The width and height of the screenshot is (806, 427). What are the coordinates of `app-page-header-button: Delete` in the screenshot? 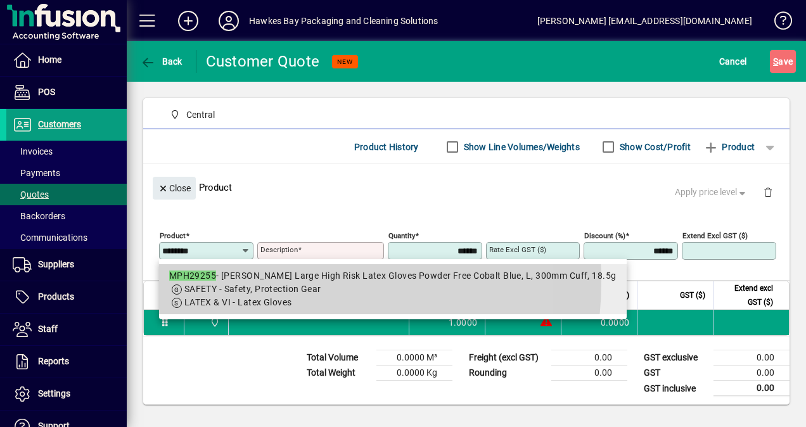 It's located at (768, 192).